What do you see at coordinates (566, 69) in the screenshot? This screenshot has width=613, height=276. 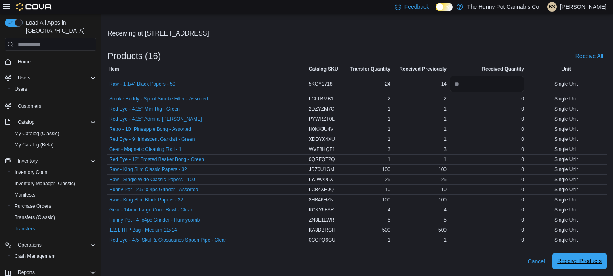 I see `button: Unit` at bounding box center [566, 69].